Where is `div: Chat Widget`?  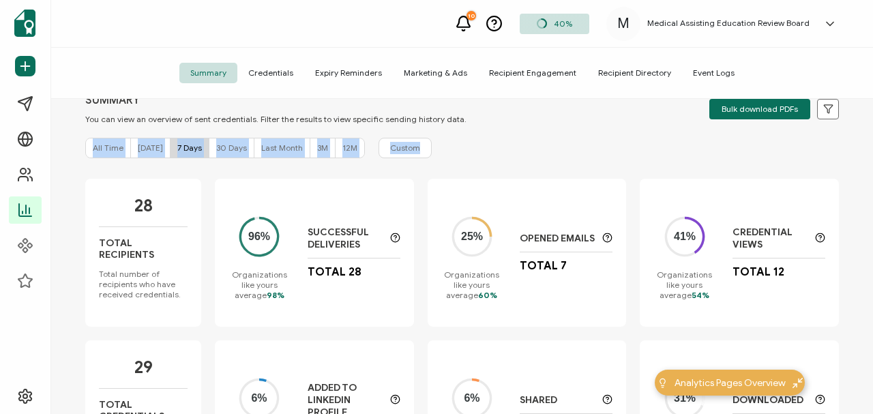
div: Chat Widget is located at coordinates (839, 381).